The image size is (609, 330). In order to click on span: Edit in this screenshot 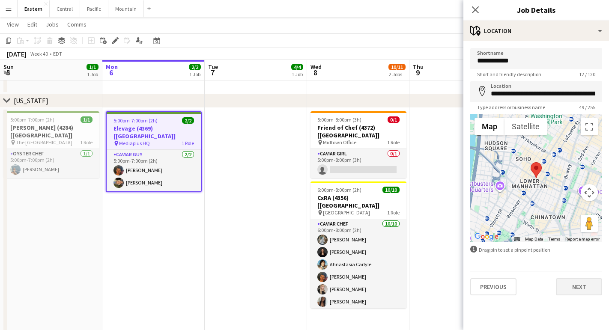, I will do `click(32, 24)`.